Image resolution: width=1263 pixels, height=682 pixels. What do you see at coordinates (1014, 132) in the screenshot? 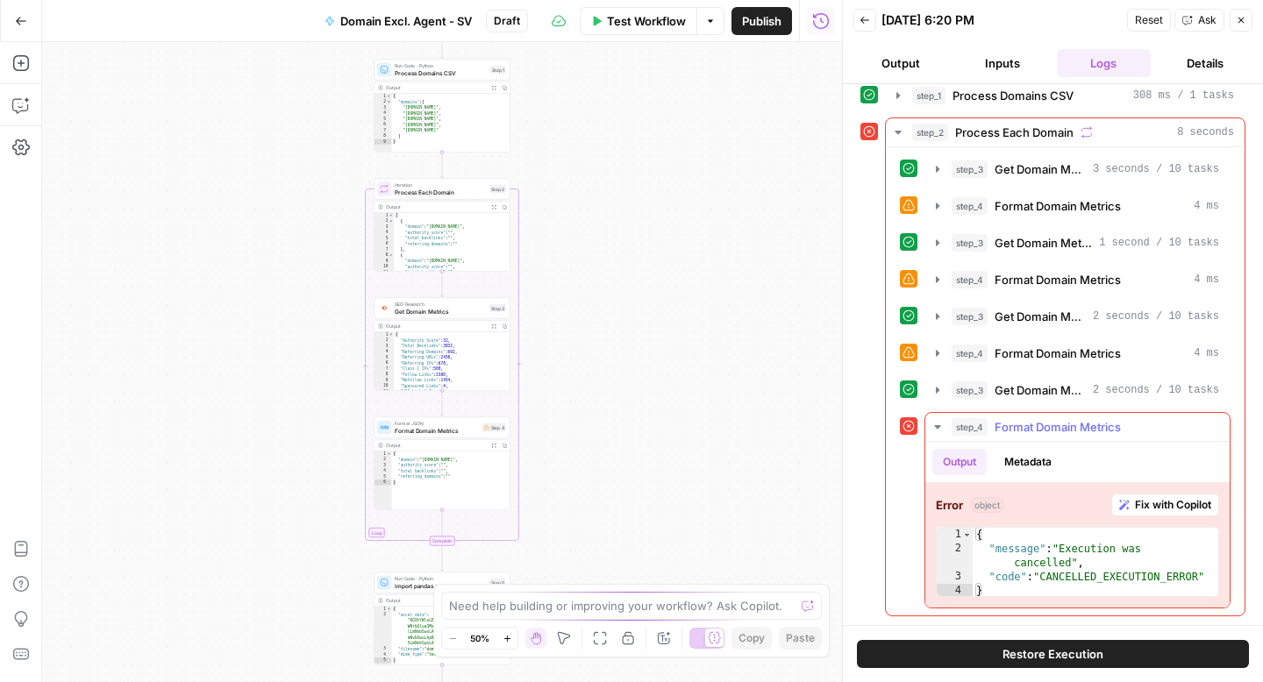
I see `span: Process Each Domain` at bounding box center [1014, 132].